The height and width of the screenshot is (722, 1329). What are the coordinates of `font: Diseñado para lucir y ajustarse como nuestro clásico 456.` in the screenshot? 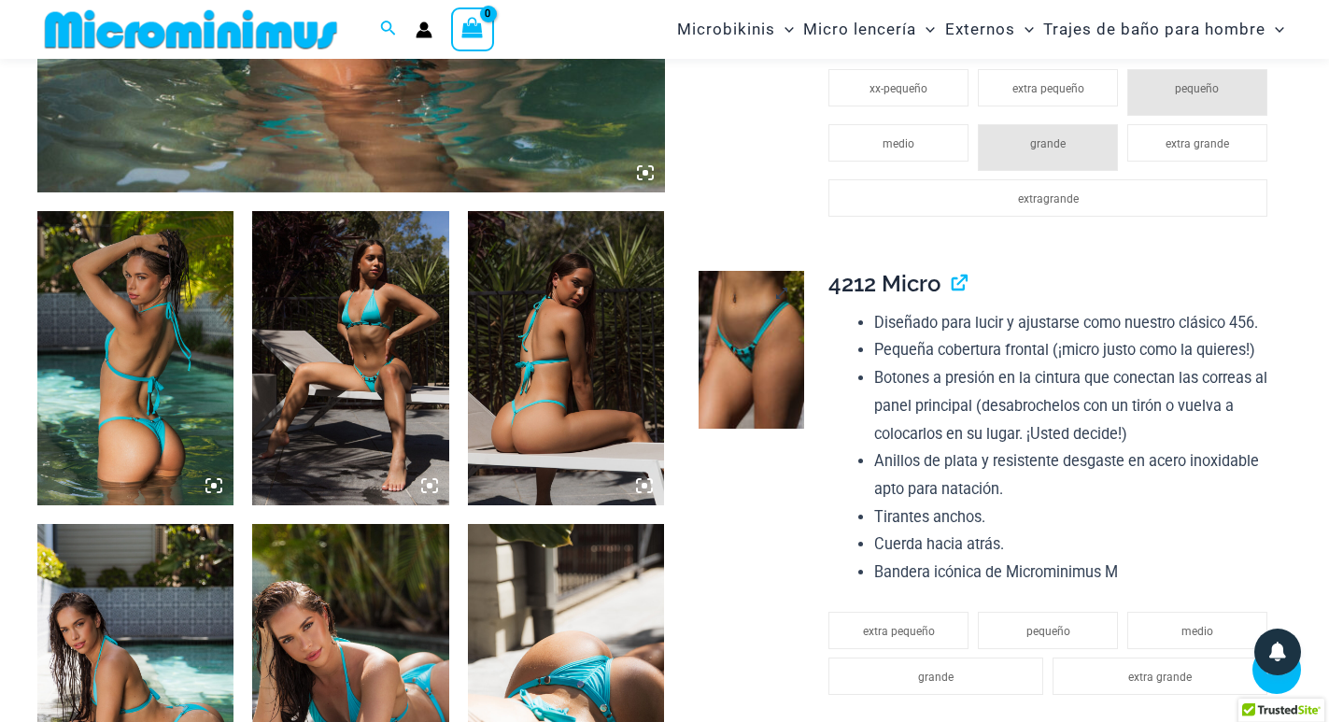 It's located at (1066, 322).